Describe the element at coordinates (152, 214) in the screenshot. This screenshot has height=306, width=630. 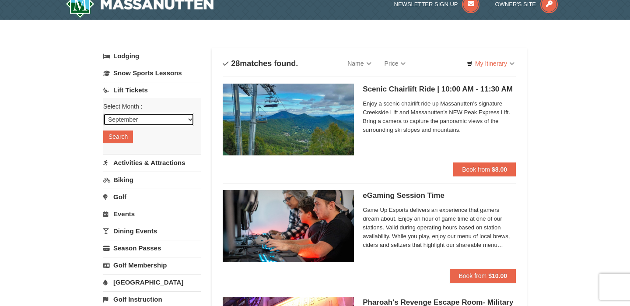
I see `a: Events` at that location.